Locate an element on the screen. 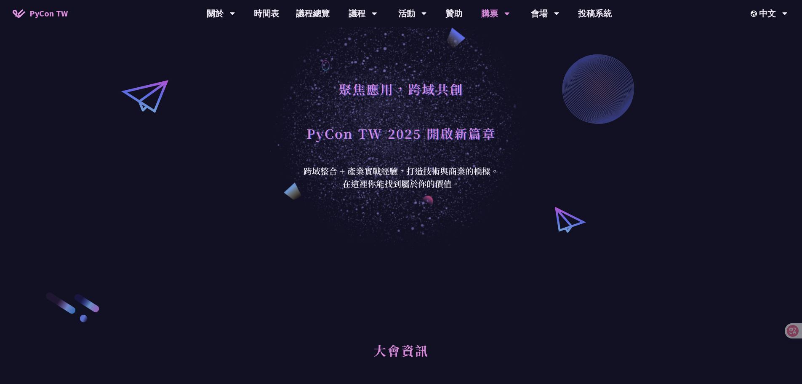  h2: 大會資訊 is located at coordinates (401, 356).